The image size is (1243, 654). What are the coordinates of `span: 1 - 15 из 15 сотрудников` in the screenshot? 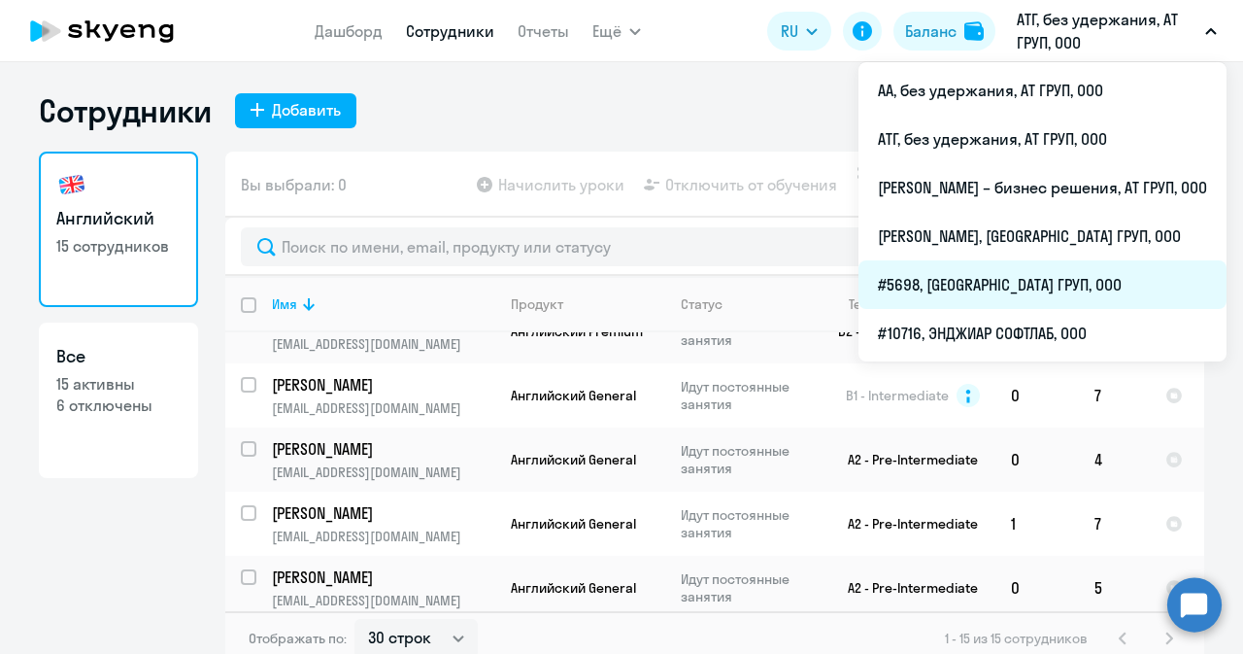 It's located at (1016, 638).